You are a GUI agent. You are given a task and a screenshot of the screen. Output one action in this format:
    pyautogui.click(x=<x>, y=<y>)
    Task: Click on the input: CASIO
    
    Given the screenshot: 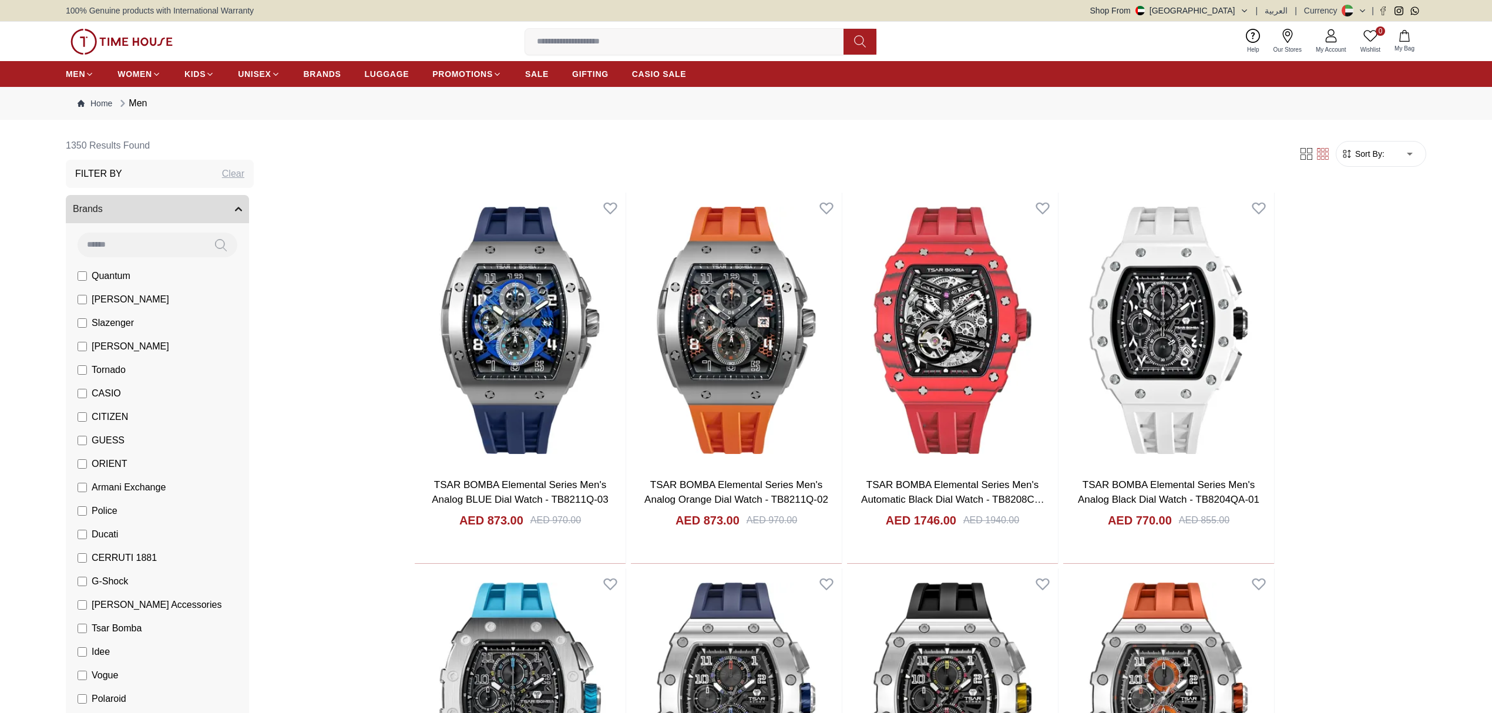 What is the action you would take?
    pyautogui.click(x=82, y=394)
    